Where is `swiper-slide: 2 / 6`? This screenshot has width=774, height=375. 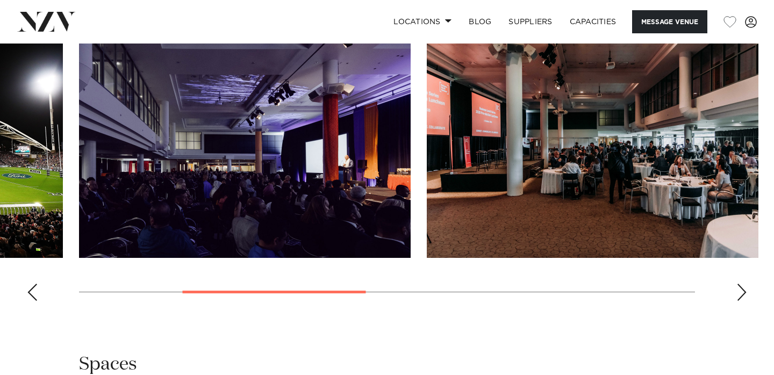 swiper-slide: 2 / 6 is located at coordinates (244, 136).